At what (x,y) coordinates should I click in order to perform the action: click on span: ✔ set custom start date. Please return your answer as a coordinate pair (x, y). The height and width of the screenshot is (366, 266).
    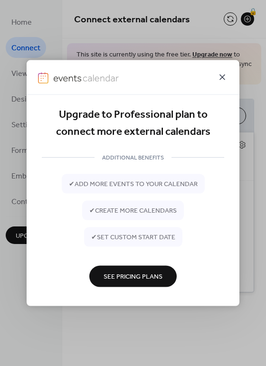
    Looking at the image, I should click on (133, 238).